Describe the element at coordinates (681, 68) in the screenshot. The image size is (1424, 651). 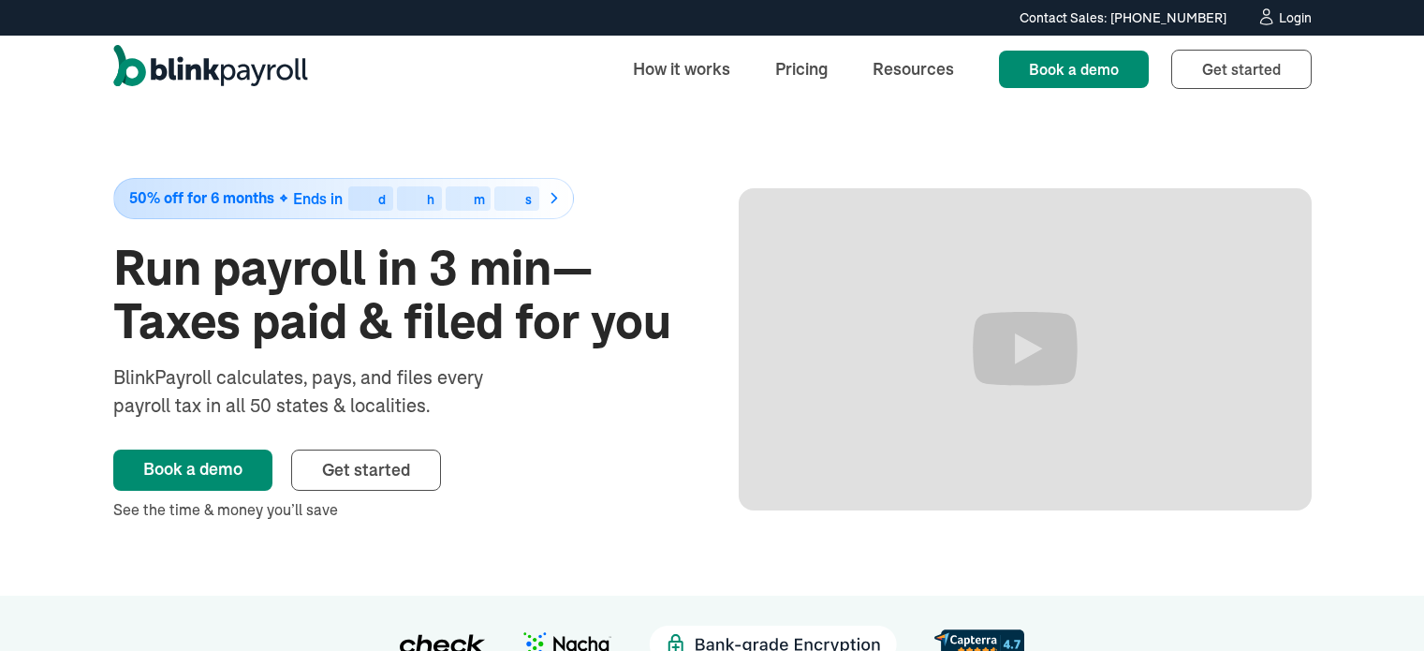
I see `a: How it works` at that location.